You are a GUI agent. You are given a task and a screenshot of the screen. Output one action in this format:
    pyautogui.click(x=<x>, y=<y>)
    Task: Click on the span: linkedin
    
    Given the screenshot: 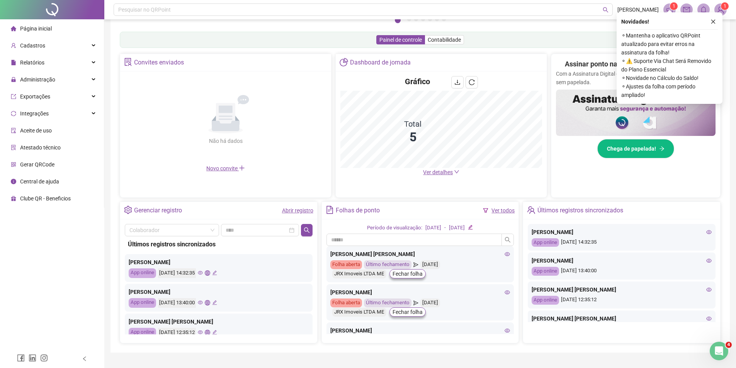 What is the action you would take?
    pyautogui.click(x=32, y=358)
    